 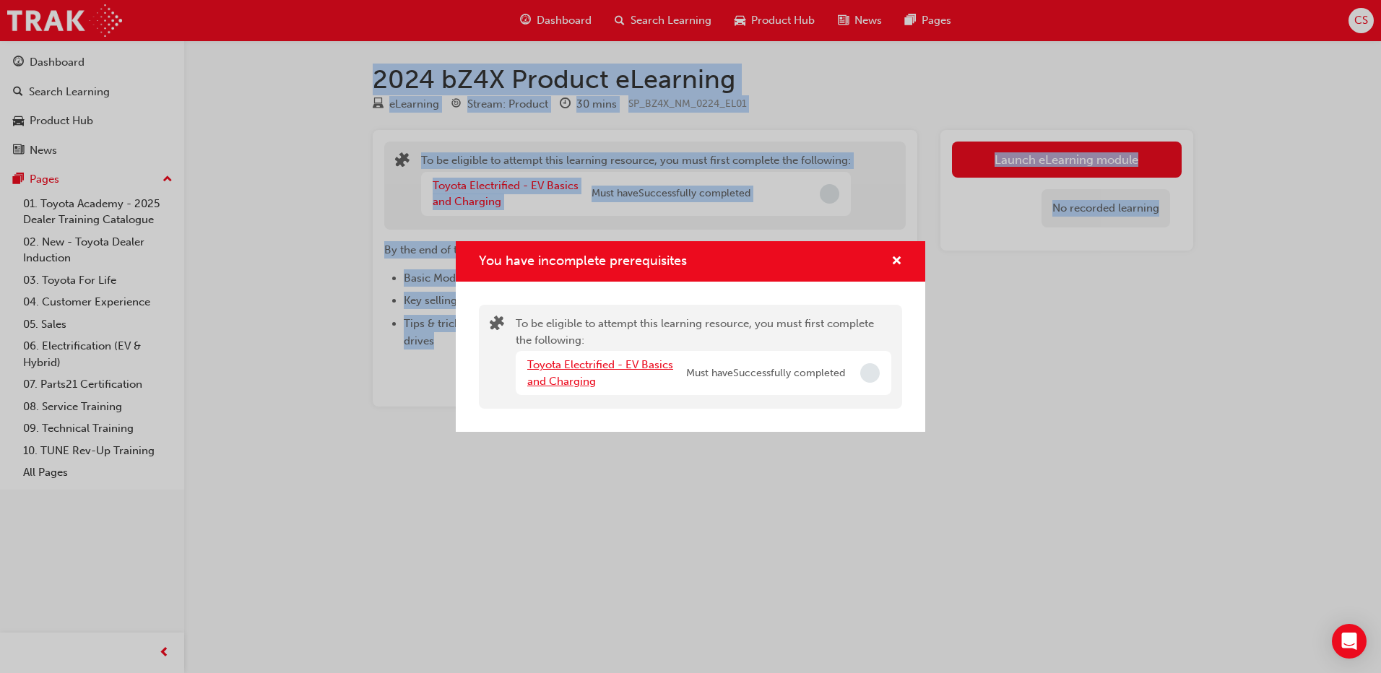 I want to click on span: cross-icon, so click(x=897, y=262).